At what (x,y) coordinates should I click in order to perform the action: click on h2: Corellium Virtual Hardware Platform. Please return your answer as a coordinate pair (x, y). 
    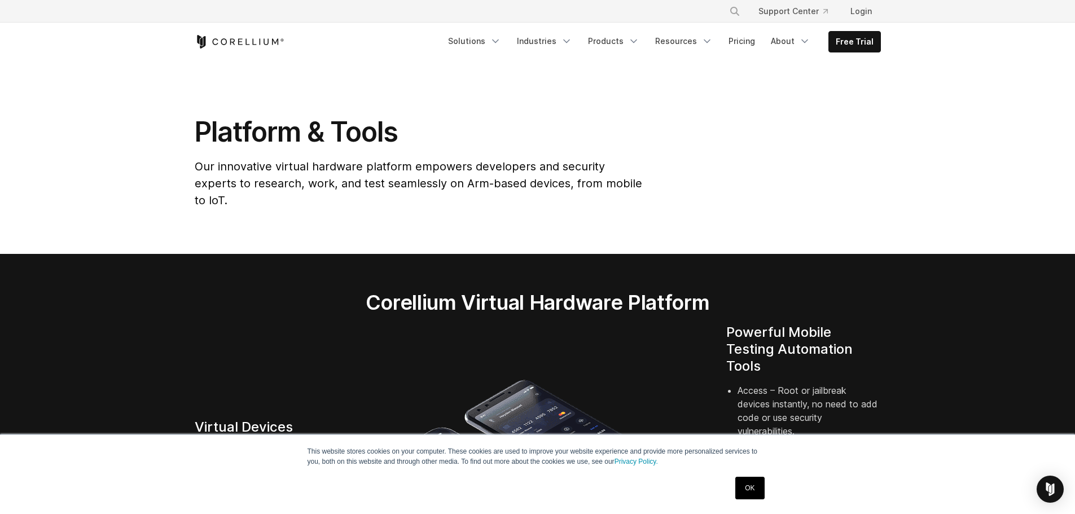
    Looking at the image, I should click on (537, 302).